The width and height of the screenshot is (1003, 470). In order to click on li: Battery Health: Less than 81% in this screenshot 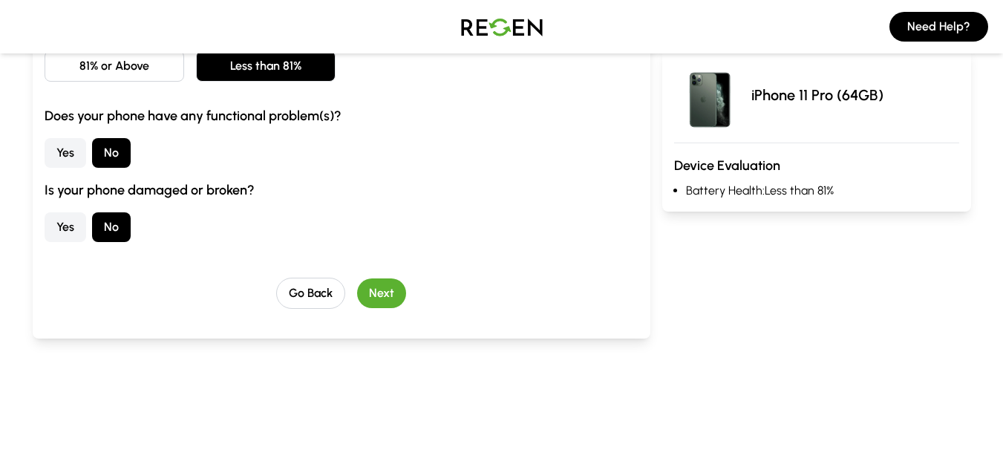, I will do `click(823, 191)`.